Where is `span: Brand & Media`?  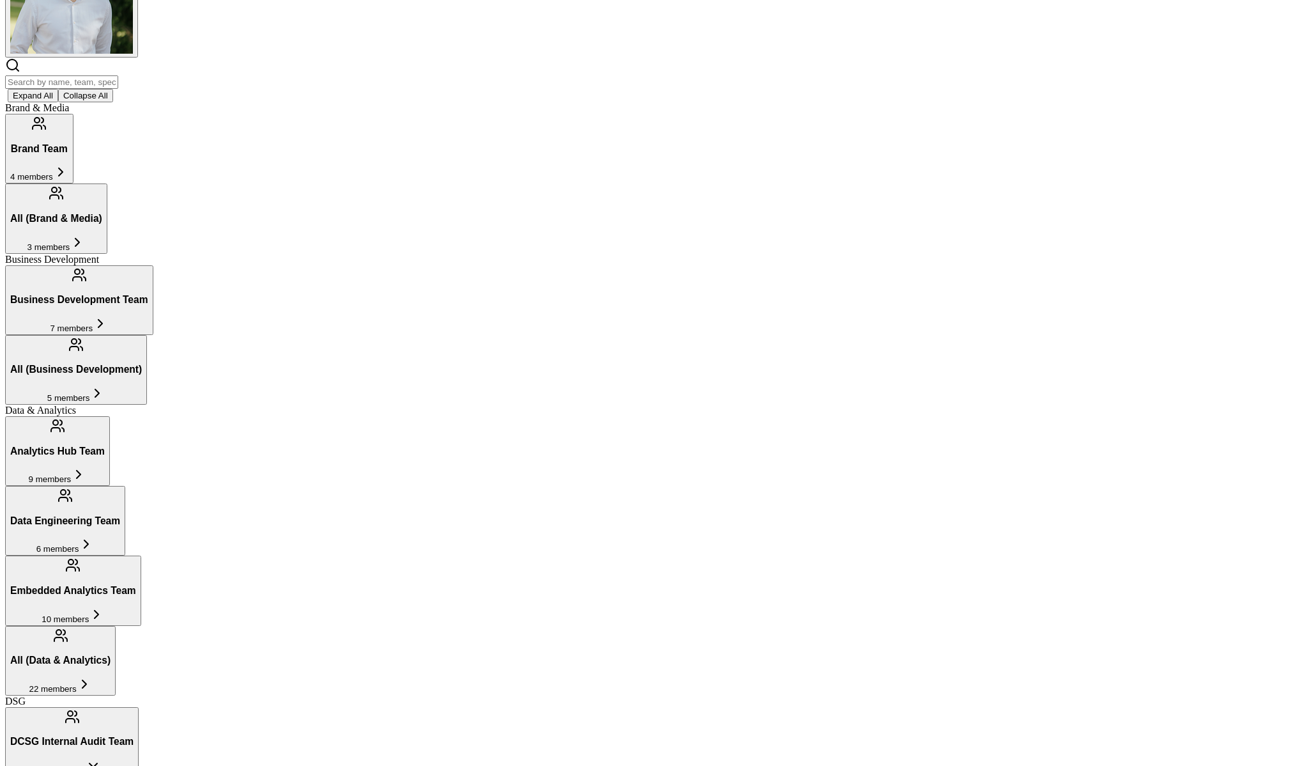
span: Brand & Media is located at coordinates (37, 107).